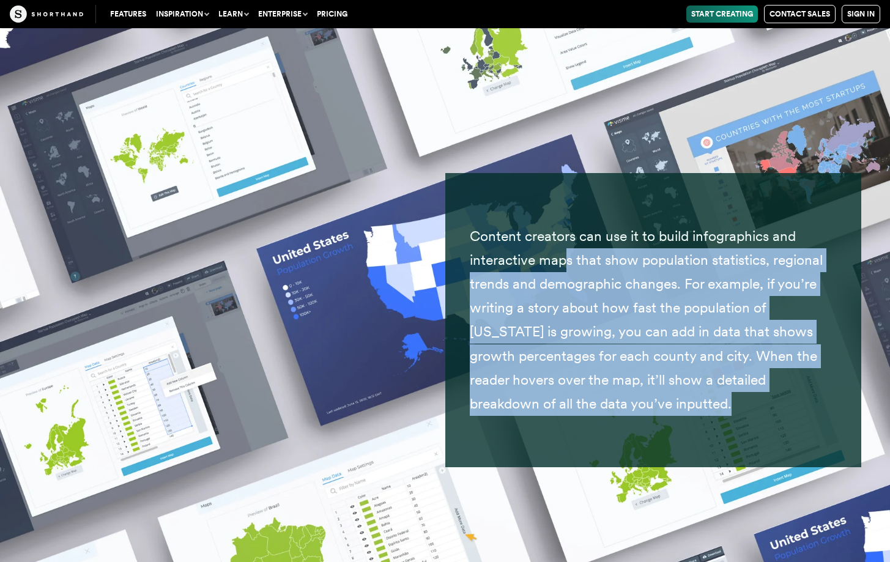 Image resolution: width=890 pixels, height=562 pixels. I want to click on a: Sign in, so click(860, 14).